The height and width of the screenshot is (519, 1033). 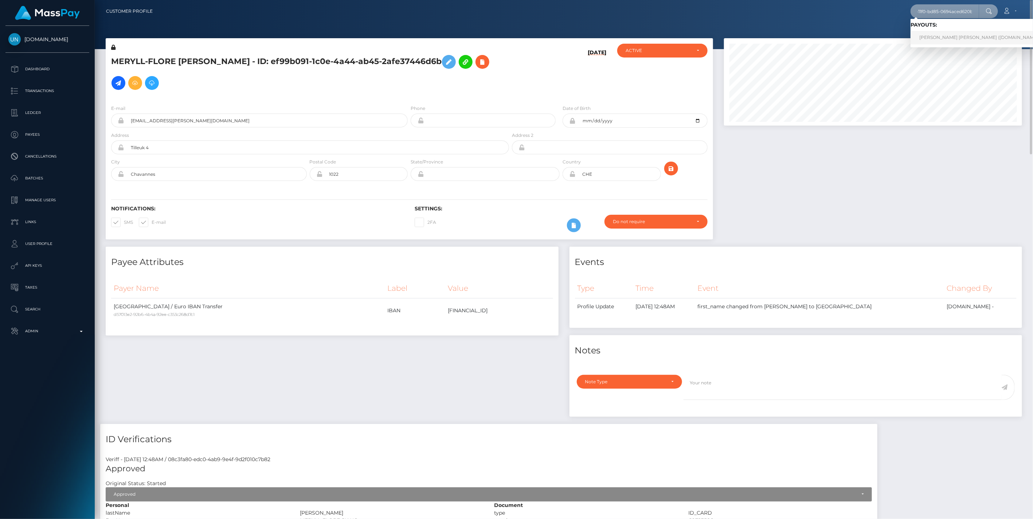 What do you see at coordinates (47, 113) in the screenshot?
I see `a: Ledger` at bounding box center [47, 113].